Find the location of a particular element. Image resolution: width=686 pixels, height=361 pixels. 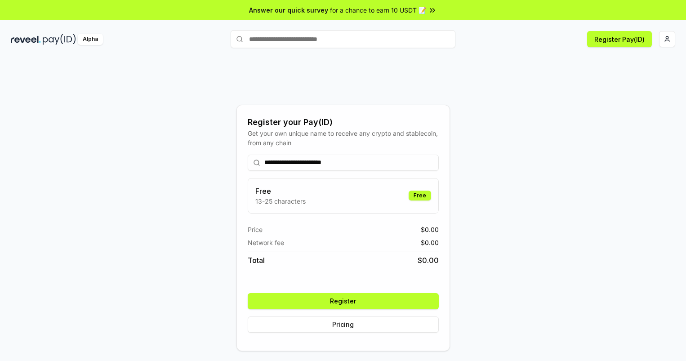

button: Pricing is located at coordinates (343, 324).